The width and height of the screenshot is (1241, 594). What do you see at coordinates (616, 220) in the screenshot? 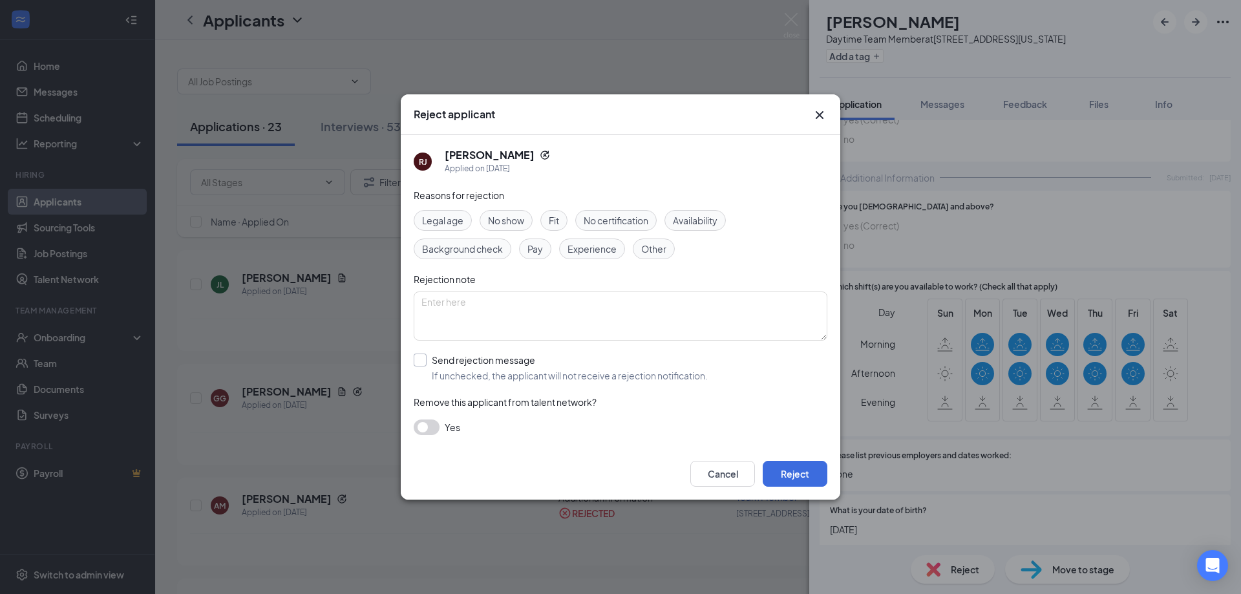
I see `span: No certification` at bounding box center [616, 220].